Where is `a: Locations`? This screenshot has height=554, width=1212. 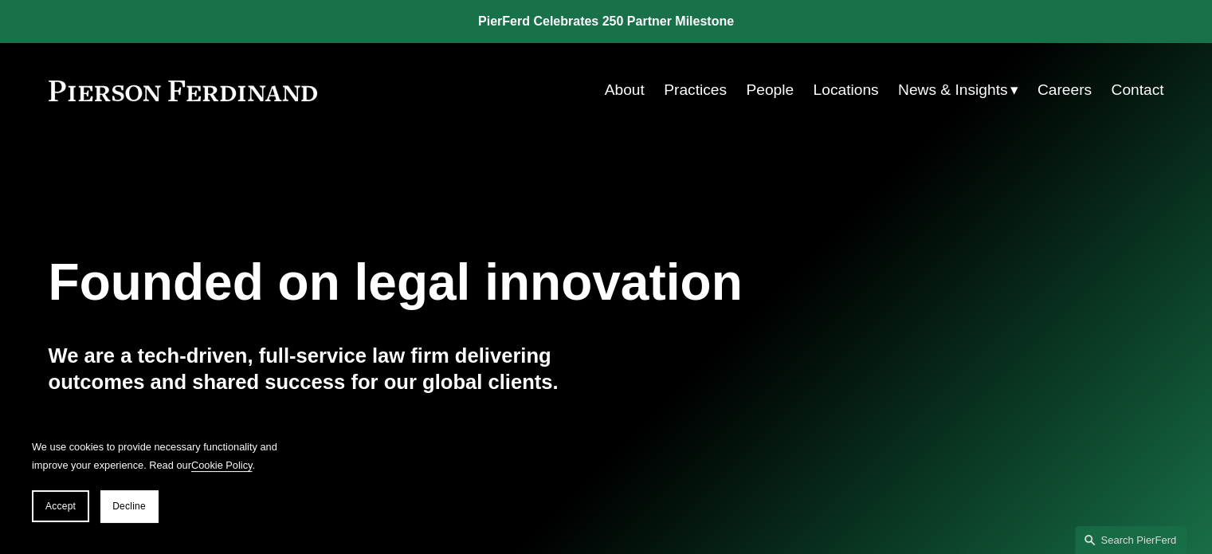
a: Locations is located at coordinates (845, 90).